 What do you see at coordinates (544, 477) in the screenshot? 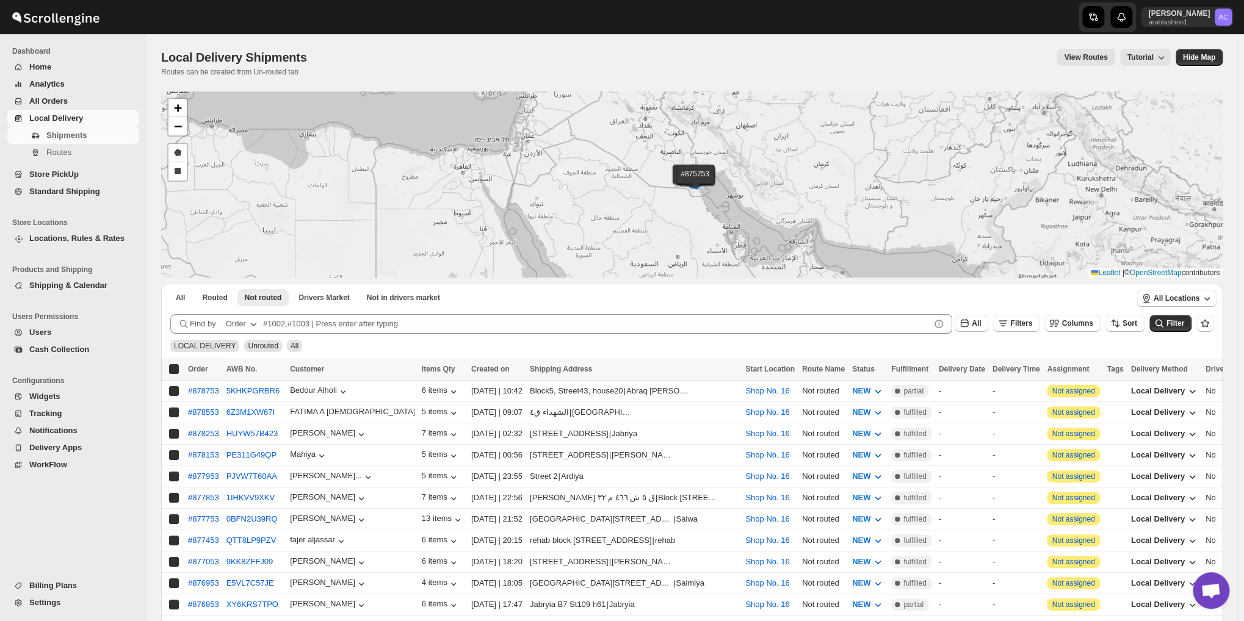
I see `div: Street 2` at bounding box center [544, 477].